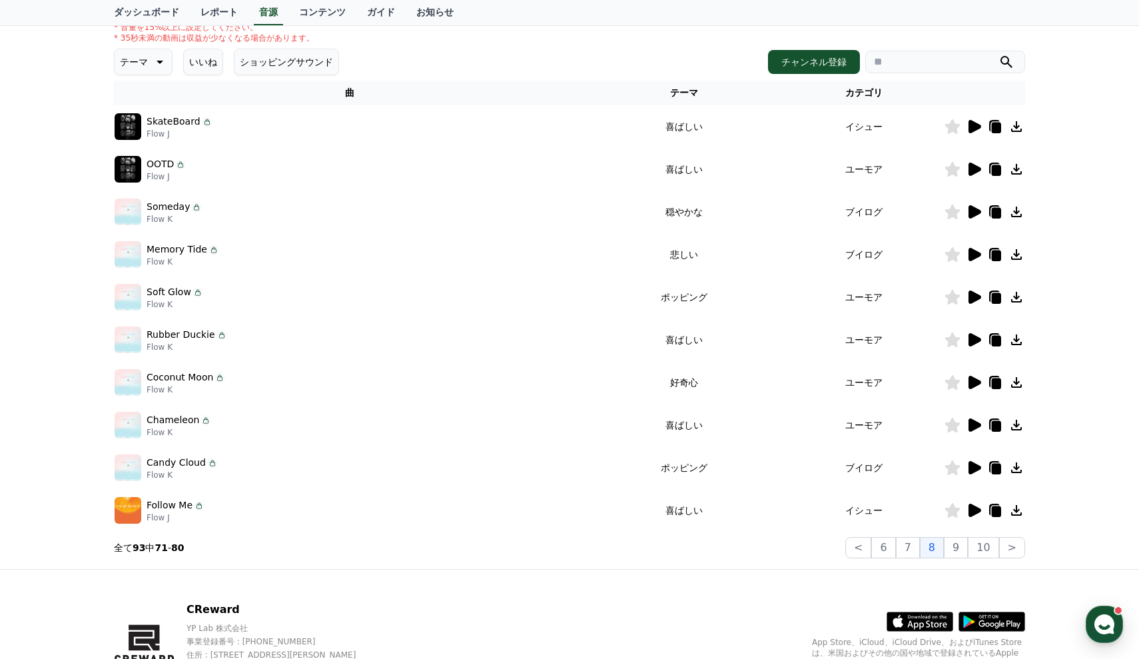  I want to click on button: ショッピングサウンド, so click(286, 62).